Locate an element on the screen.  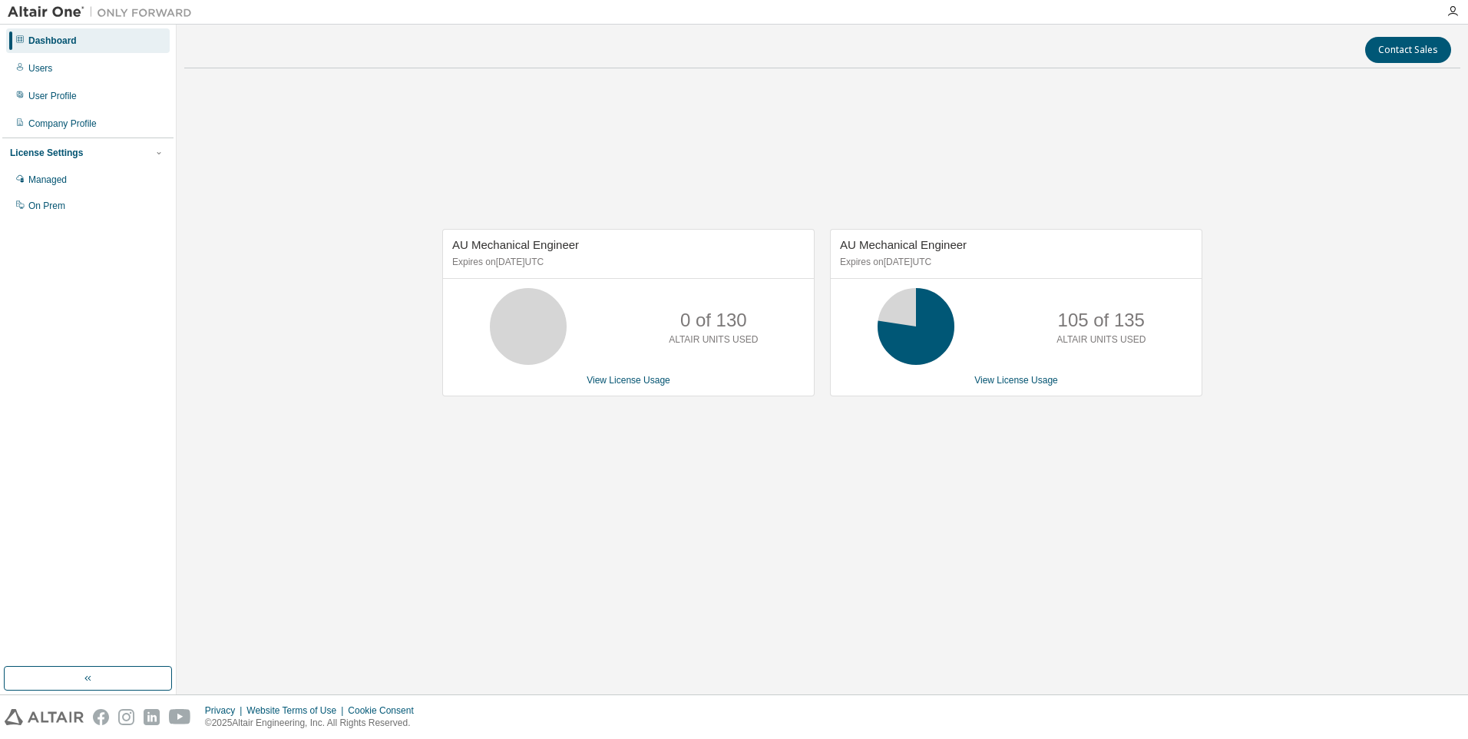
div: Users is located at coordinates (40, 68).